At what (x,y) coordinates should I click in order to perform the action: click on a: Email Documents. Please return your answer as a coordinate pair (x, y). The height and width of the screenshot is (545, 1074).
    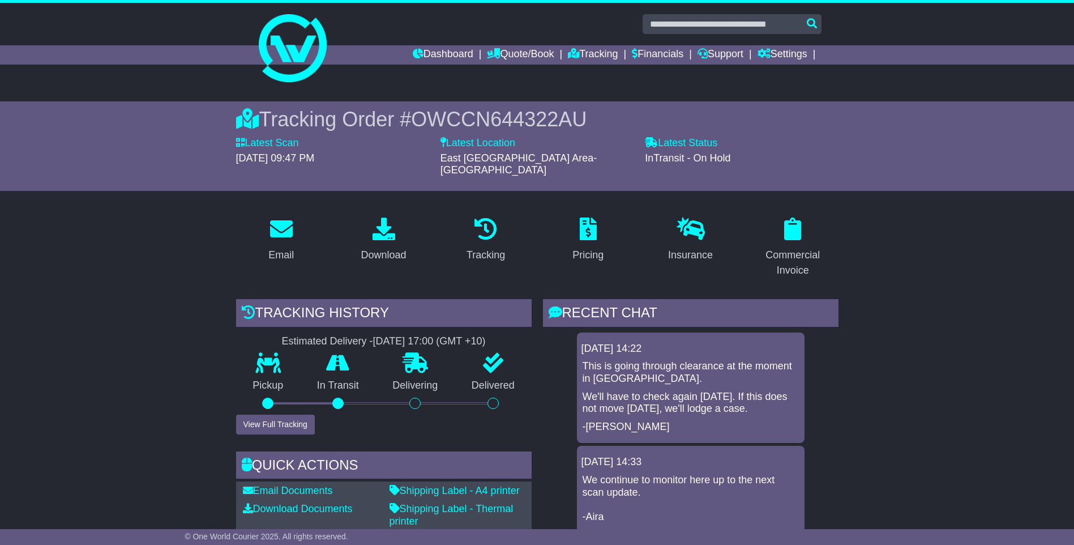
    Looking at the image, I should click on (288, 490).